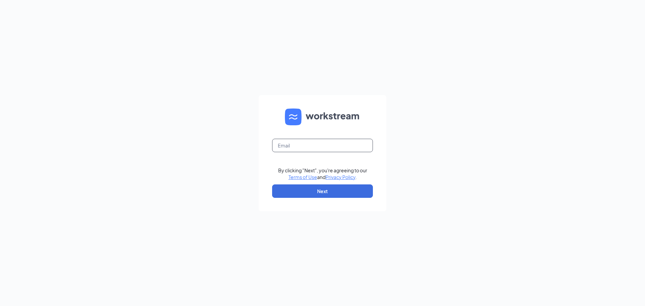  Describe the element at coordinates (322, 174) in the screenshot. I see `div: By clicking "Next", you're agreeing to our and .` at that location.